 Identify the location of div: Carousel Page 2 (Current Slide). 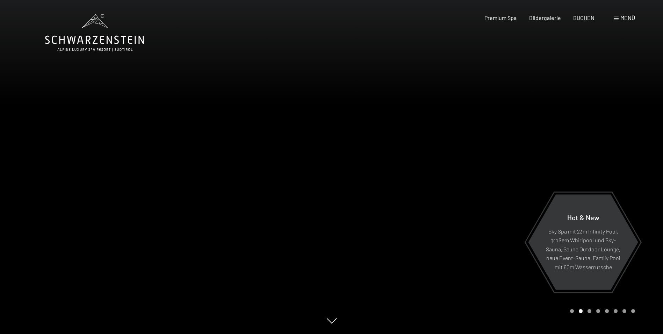
(581, 311).